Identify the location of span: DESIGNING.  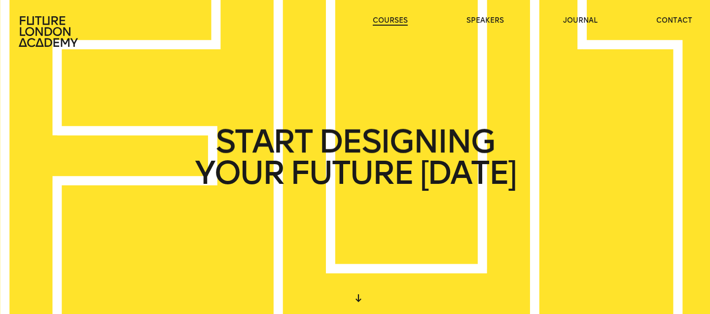
(406, 142).